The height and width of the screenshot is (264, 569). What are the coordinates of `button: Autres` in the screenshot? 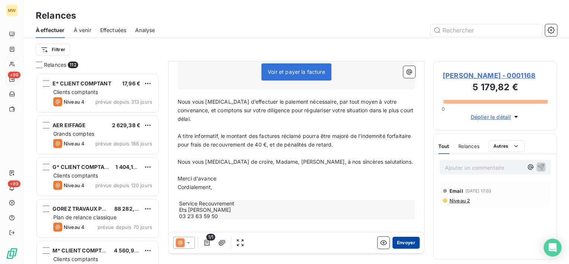 It's located at (507, 146).